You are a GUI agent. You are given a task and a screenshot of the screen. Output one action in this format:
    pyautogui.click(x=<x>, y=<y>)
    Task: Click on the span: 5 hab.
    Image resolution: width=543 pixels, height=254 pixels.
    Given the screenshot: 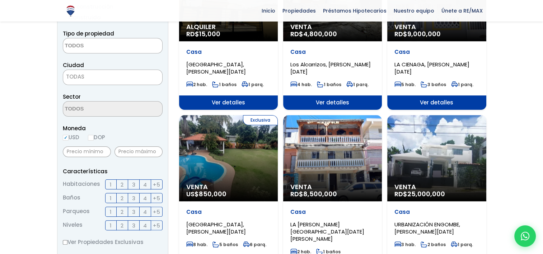 What is the action you would take?
    pyautogui.click(x=405, y=84)
    